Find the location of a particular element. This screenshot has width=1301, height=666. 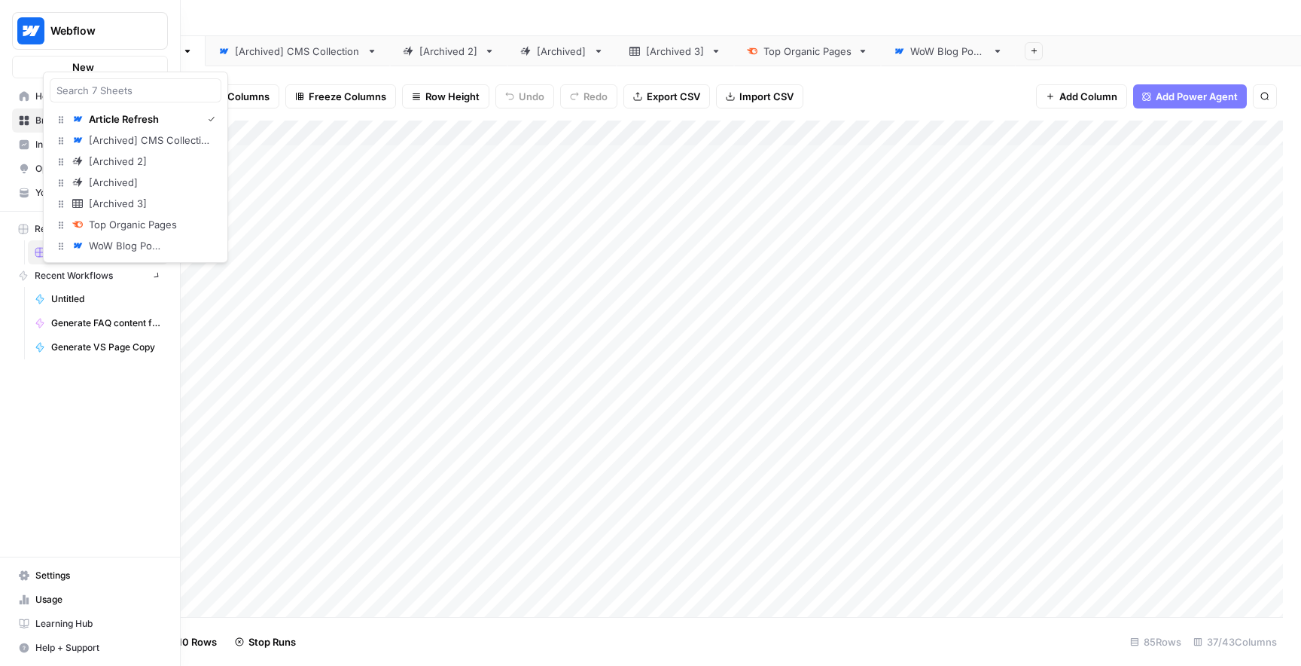

span: Webflow is located at coordinates (96, 31).